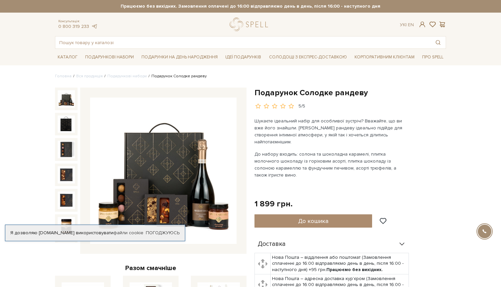 This screenshot has width=501, height=287. What do you see at coordinates (350, 93) in the screenshot?
I see `h1: Подарунок Солодке рандеву` at bounding box center [350, 93].